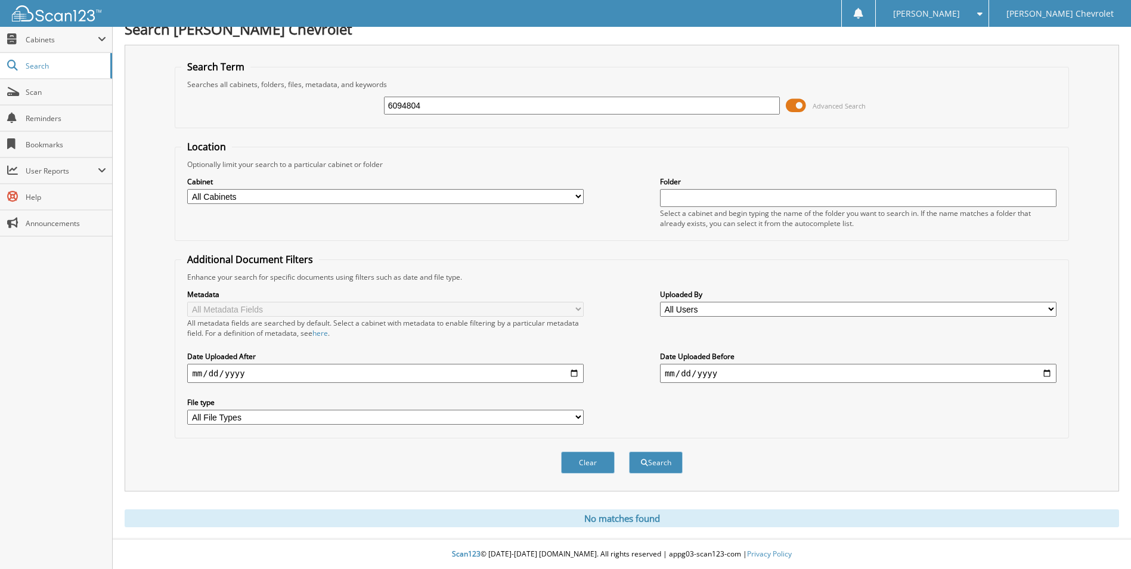 The width and height of the screenshot is (1131, 569). What do you see at coordinates (858, 356) in the screenshot?
I see `label: Date Uploaded Before` at bounding box center [858, 356].